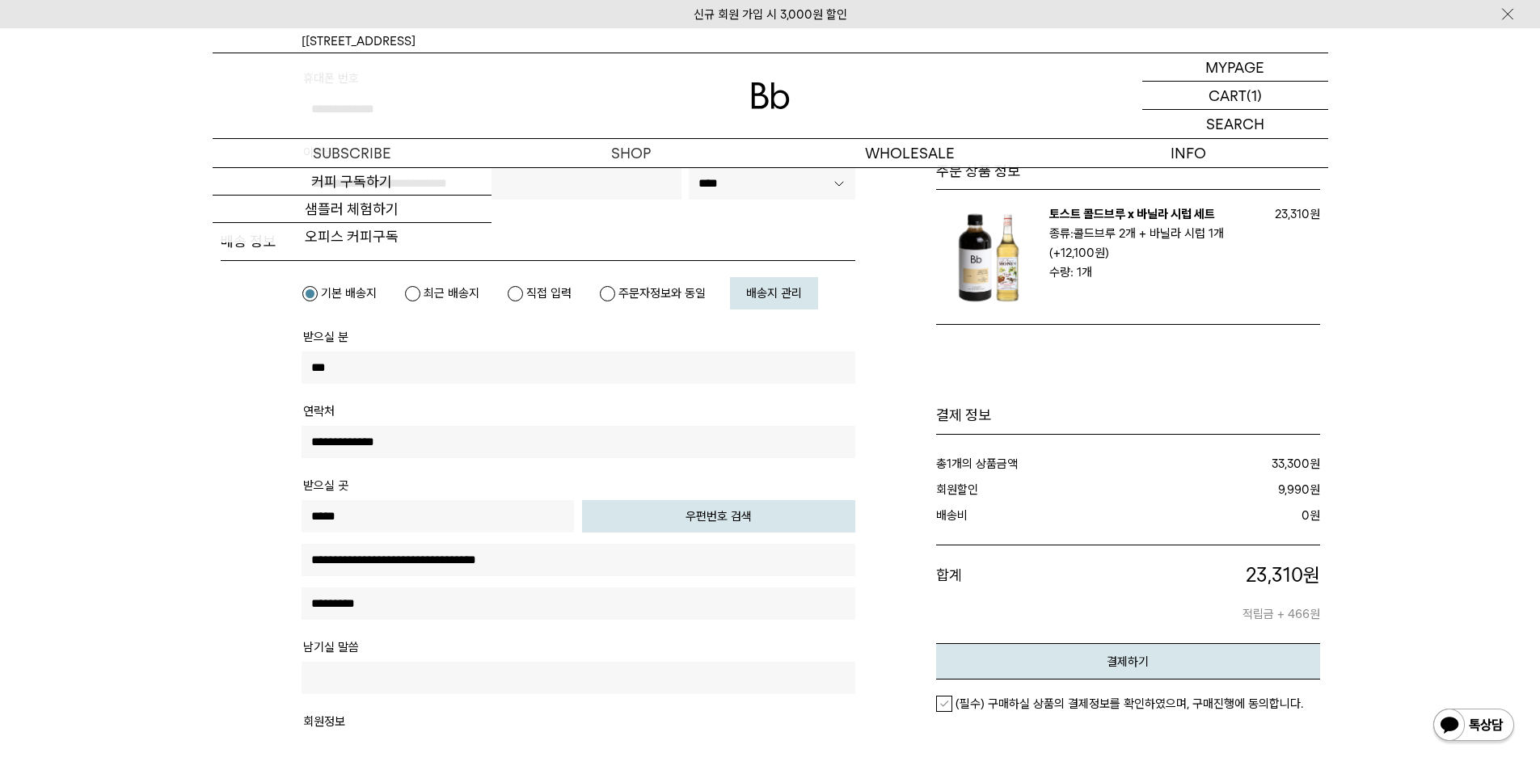 This screenshot has height=770, width=1540. Describe the element at coordinates (326, 486) in the screenshot. I see `span: 받으실 곳` at that location.